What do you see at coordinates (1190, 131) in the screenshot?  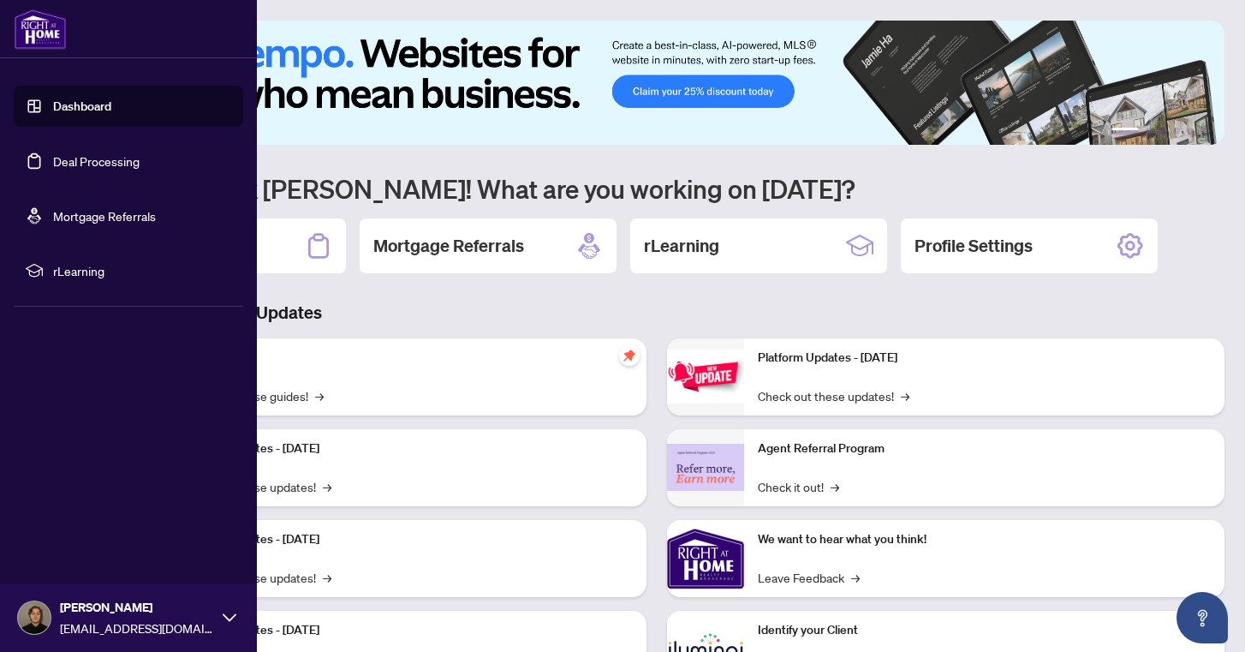 I see `button: 5` at bounding box center [1190, 131].